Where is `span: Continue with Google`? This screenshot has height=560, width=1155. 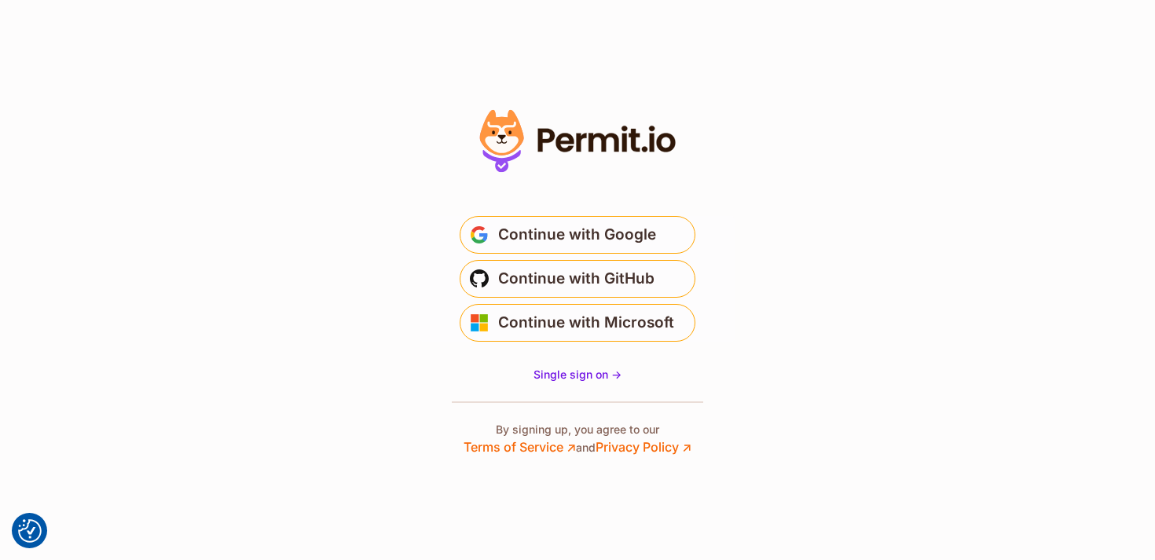
span: Continue with Google is located at coordinates (577, 235).